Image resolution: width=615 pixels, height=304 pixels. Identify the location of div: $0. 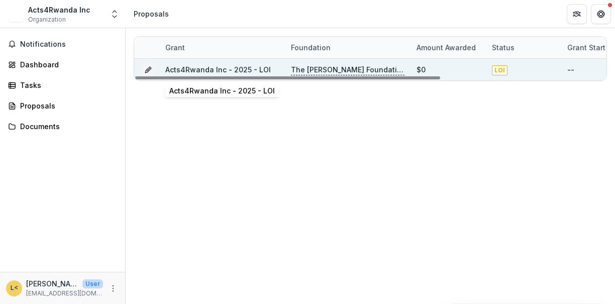
(421, 69).